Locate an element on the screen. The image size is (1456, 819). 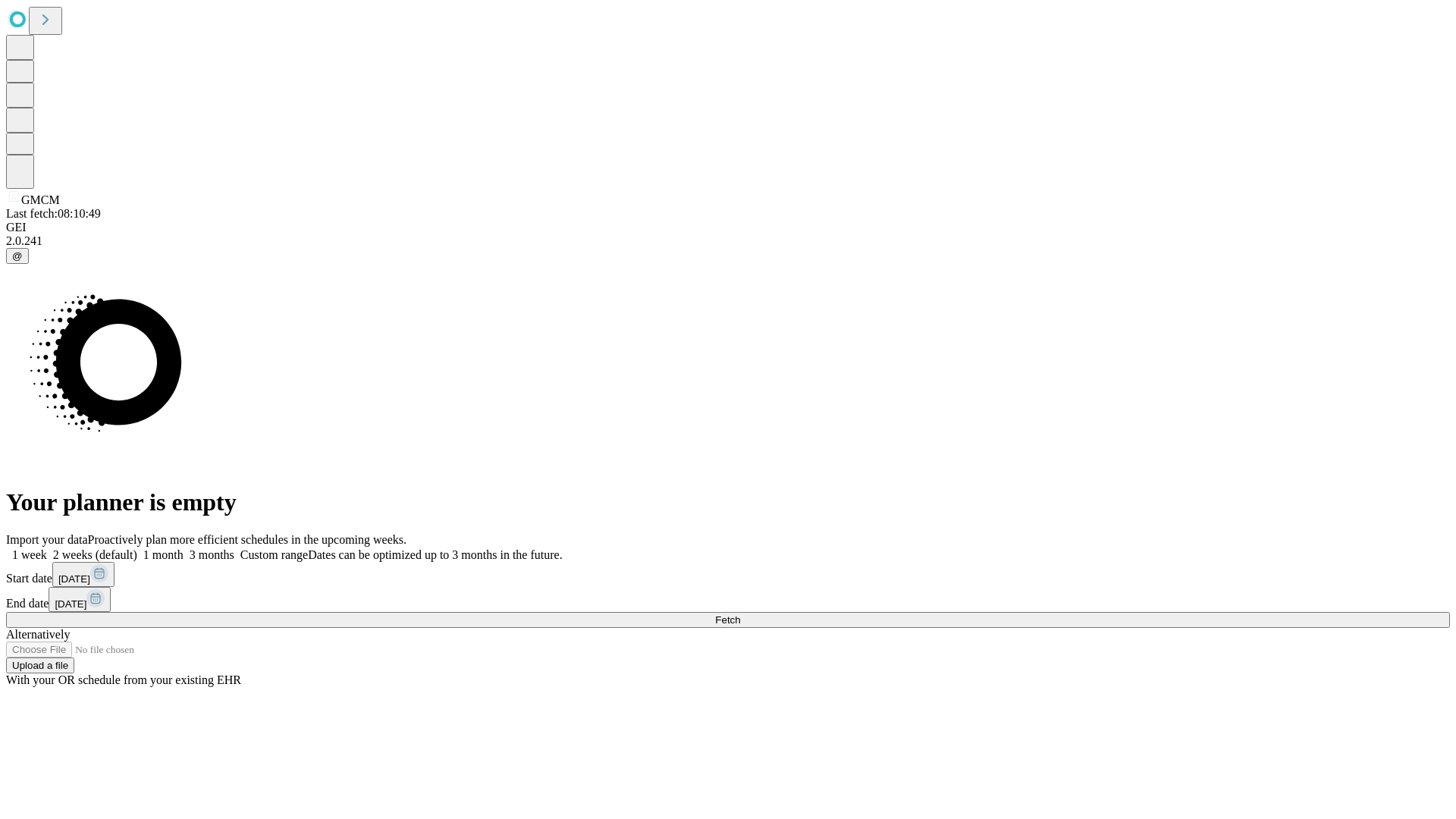
span: Alternatively is located at coordinates (38, 634).